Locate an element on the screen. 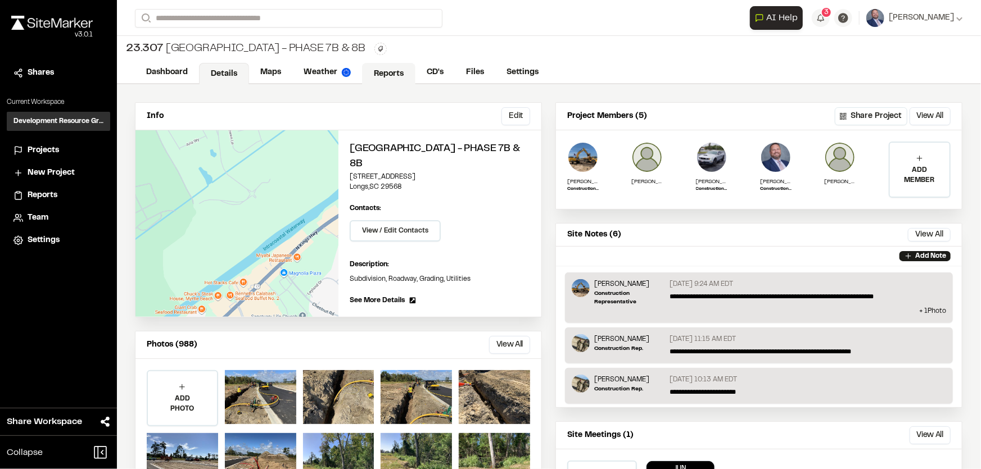  span: Team is located at coordinates (38, 218).